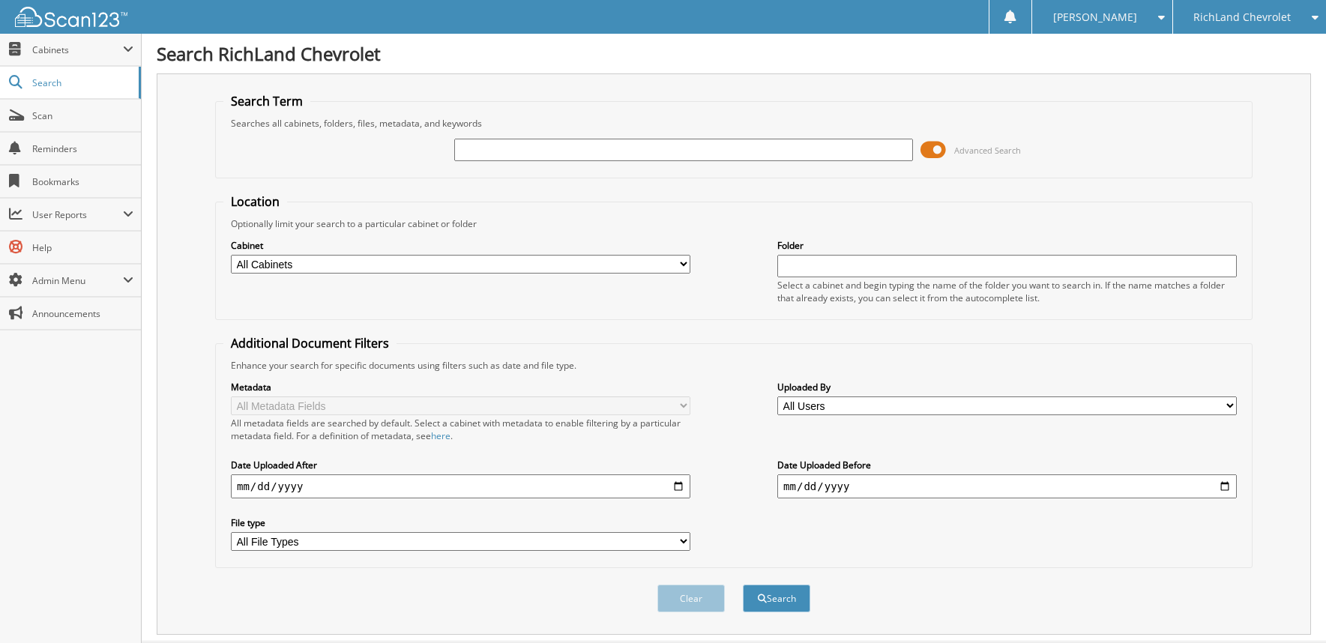  What do you see at coordinates (1007, 387) in the screenshot?
I see `label: Uploaded By` at bounding box center [1007, 387].